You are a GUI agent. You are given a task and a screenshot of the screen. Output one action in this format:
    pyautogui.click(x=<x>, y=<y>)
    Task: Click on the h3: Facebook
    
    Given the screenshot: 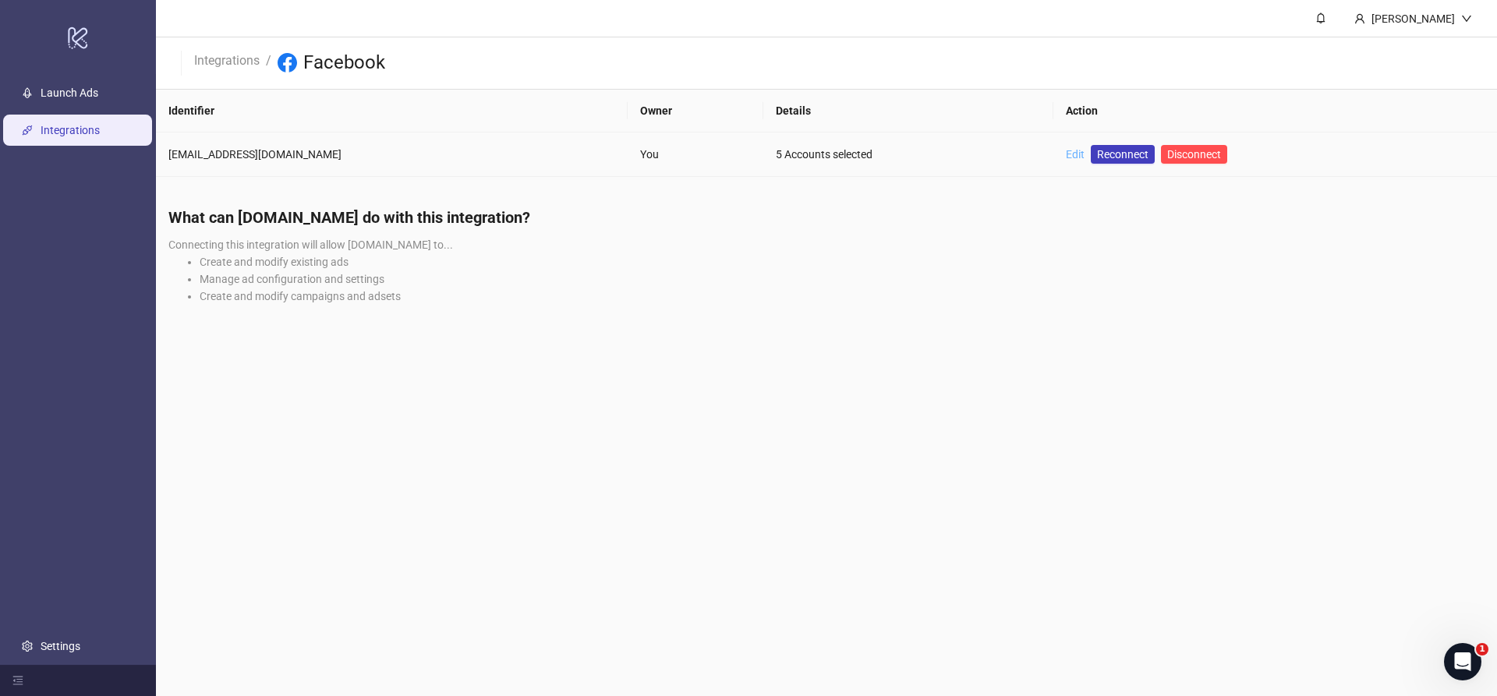 What is the action you would take?
    pyautogui.click(x=344, y=63)
    